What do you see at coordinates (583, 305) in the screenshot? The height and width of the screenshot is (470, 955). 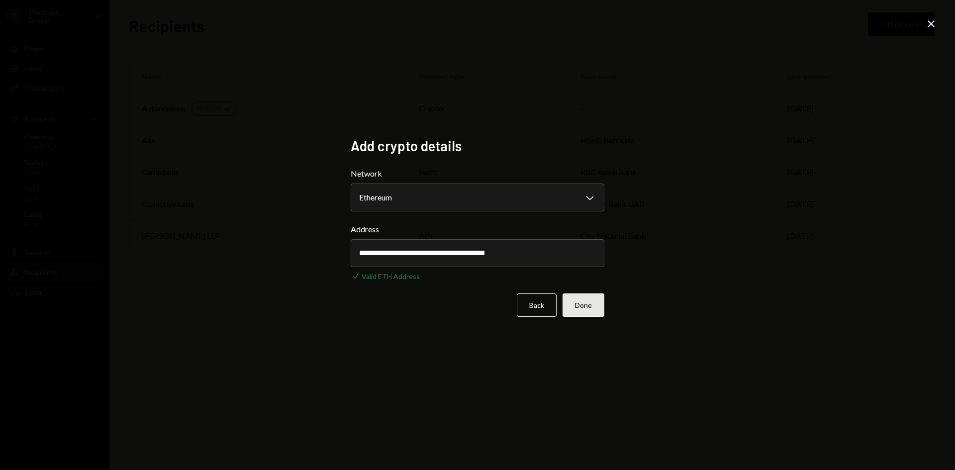 I see `button: Done` at bounding box center [583, 305].